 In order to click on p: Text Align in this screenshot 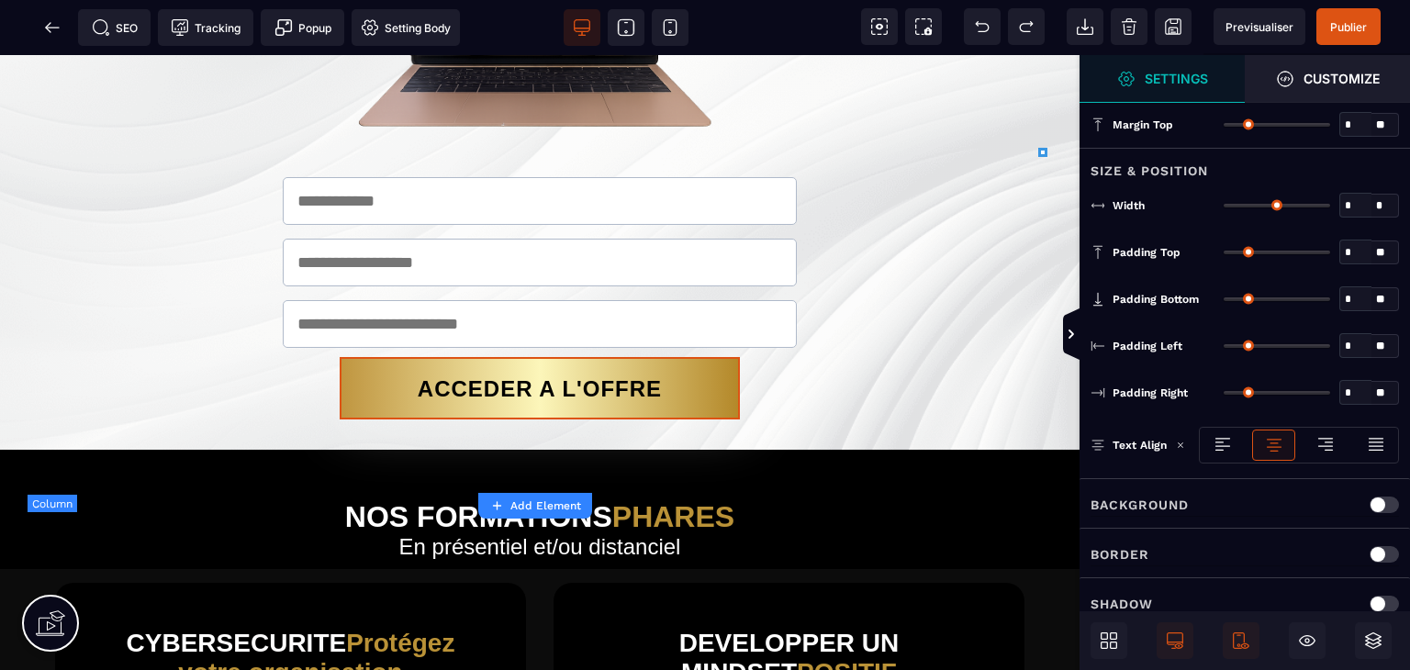, I will do `click(1128, 445)`.